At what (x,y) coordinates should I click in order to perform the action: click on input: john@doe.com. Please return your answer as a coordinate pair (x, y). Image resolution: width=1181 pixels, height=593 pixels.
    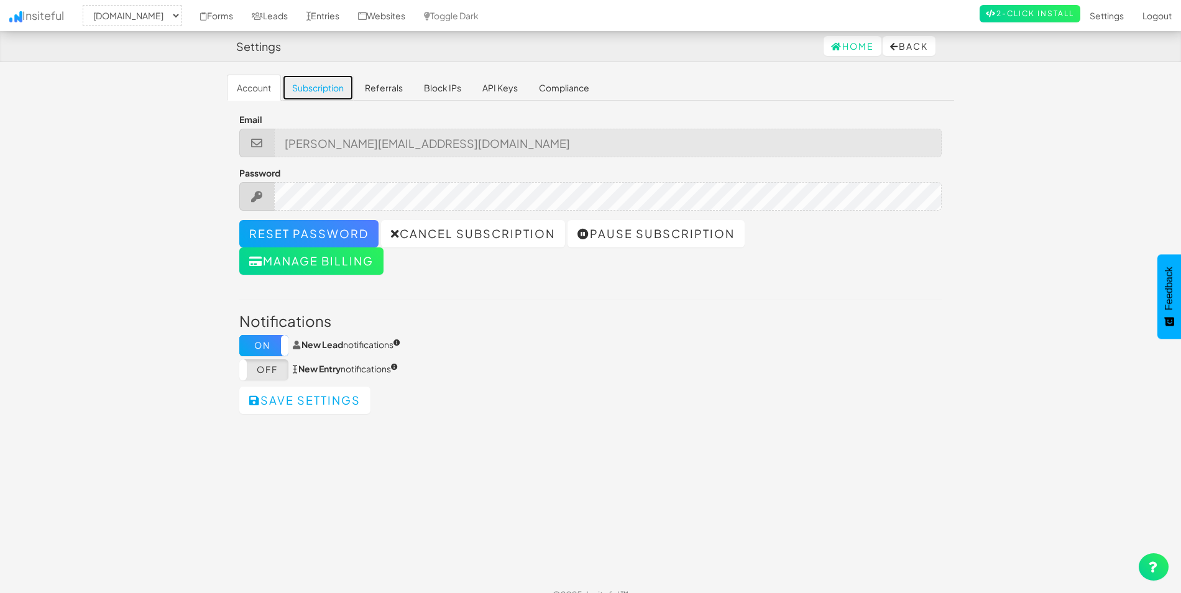
    Looking at the image, I should click on (608, 143).